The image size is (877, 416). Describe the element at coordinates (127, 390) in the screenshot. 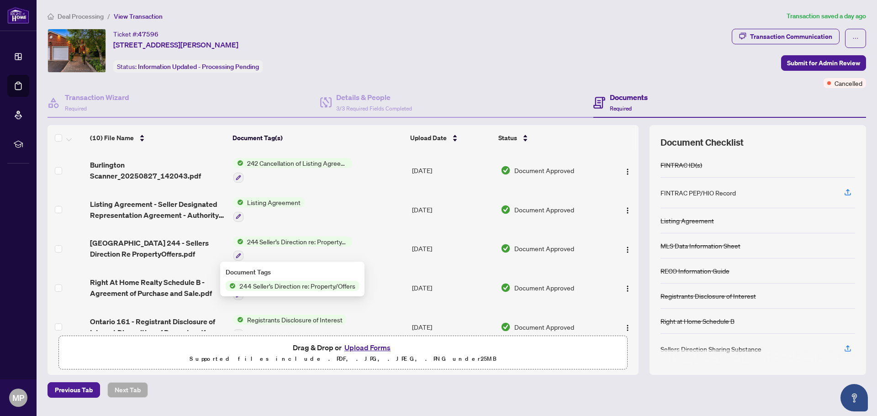

I see `button: Next Tab` at that location.